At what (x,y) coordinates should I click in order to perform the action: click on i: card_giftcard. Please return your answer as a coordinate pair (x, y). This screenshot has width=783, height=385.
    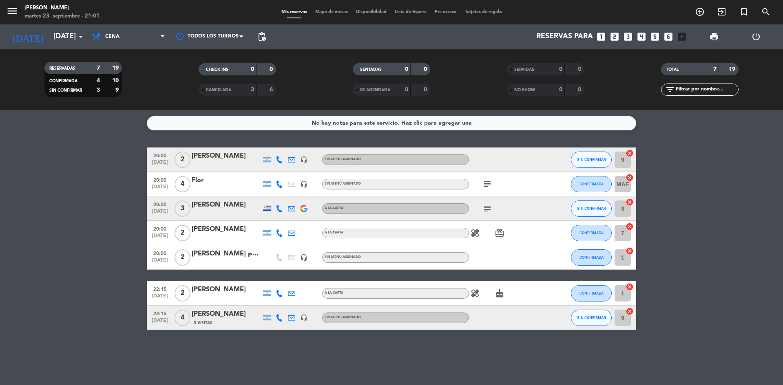
    Looking at the image, I should click on (499, 233).